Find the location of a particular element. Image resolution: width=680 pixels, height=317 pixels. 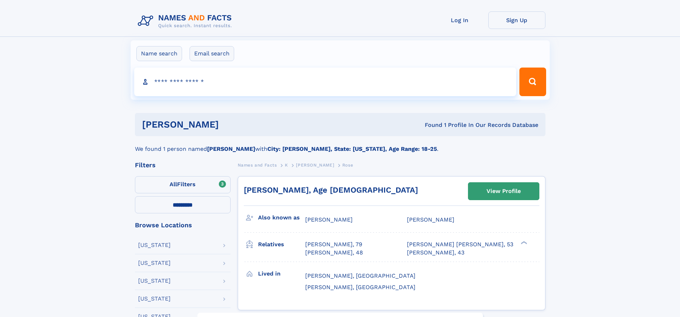

a: K is located at coordinates (286, 165).